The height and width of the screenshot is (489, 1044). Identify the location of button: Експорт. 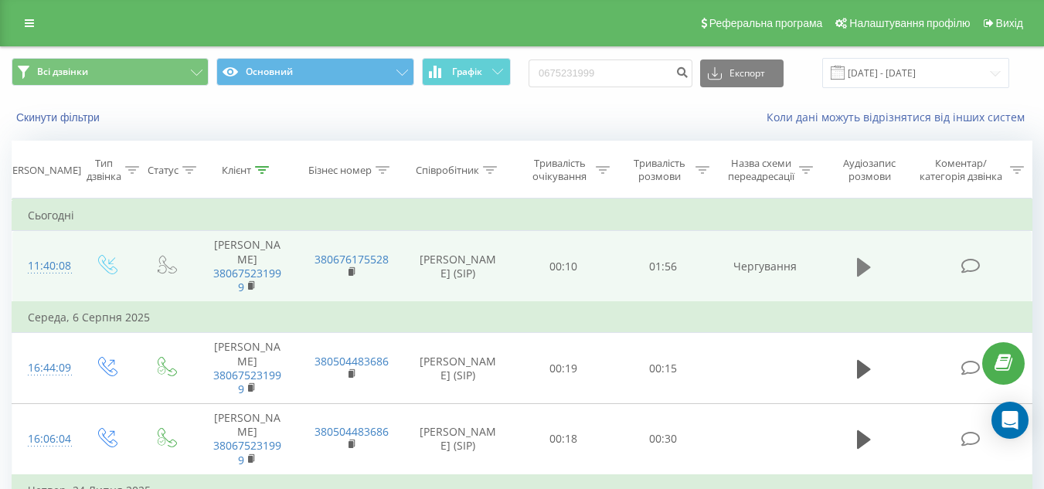
(742, 73).